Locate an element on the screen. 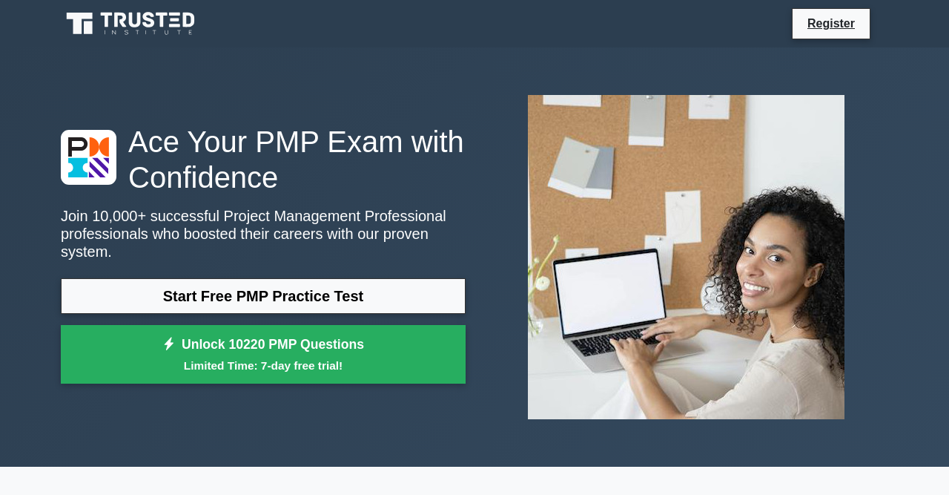 This screenshot has height=495, width=949. a: Register is located at coordinates (831, 23).